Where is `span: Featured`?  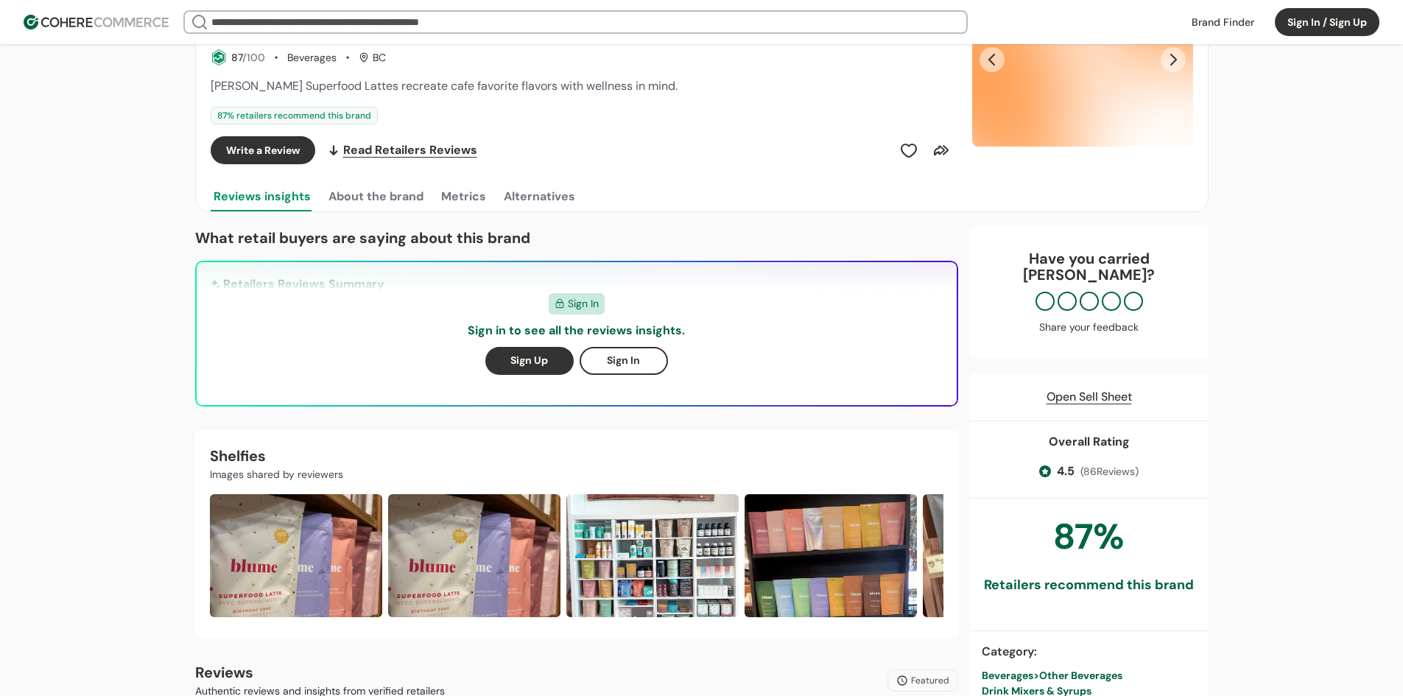 span: Featured is located at coordinates (930, 680).